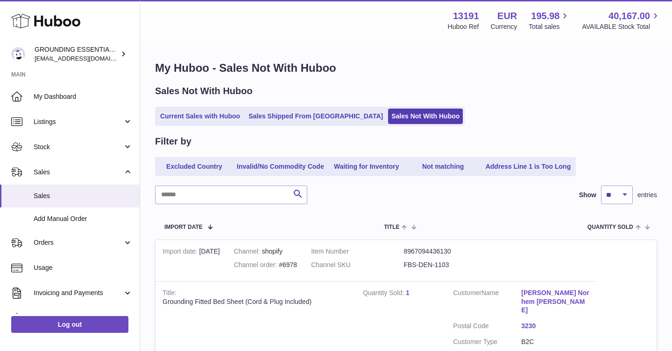  What do you see at coordinates (443, 167) in the screenshot?
I see `a: Not matching` at bounding box center [443, 167].